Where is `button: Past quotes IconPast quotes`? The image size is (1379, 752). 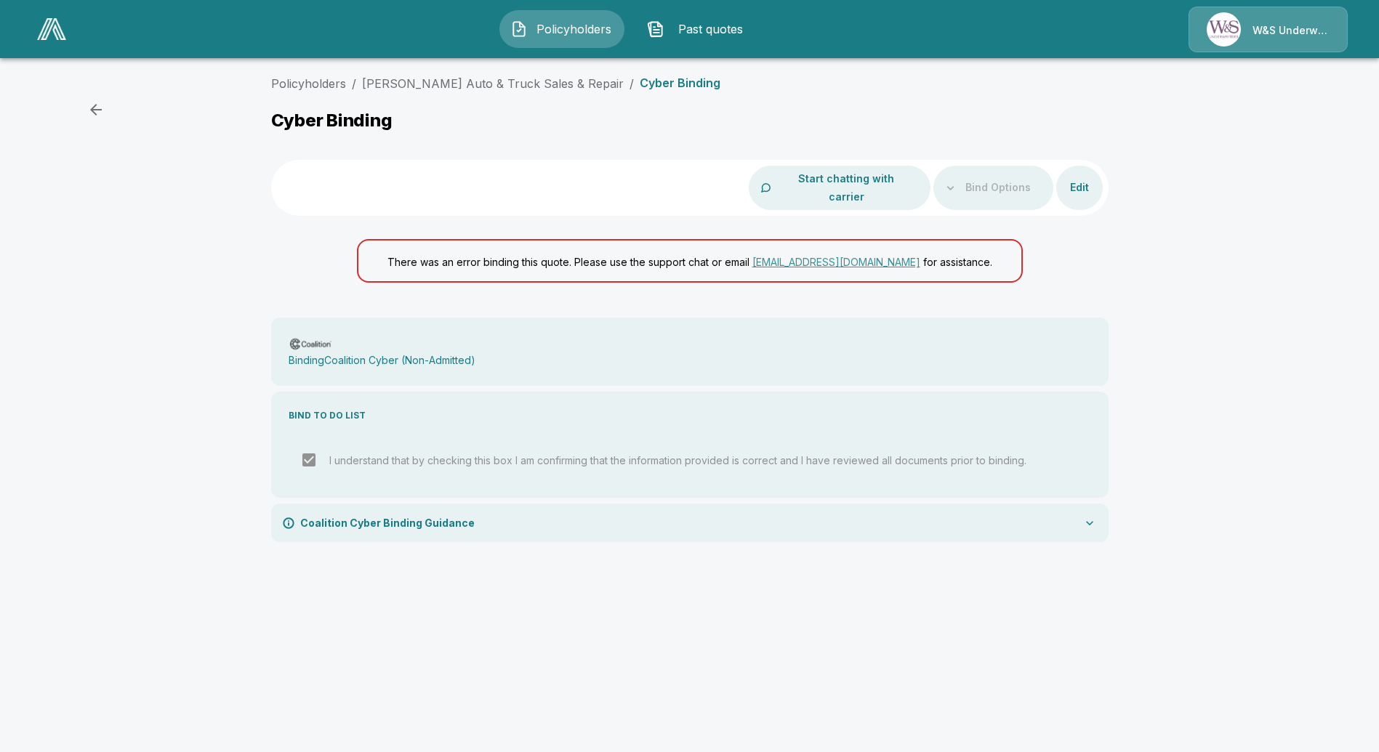
button: Past quotes IconPast quotes is located at coordinates (698, 29).